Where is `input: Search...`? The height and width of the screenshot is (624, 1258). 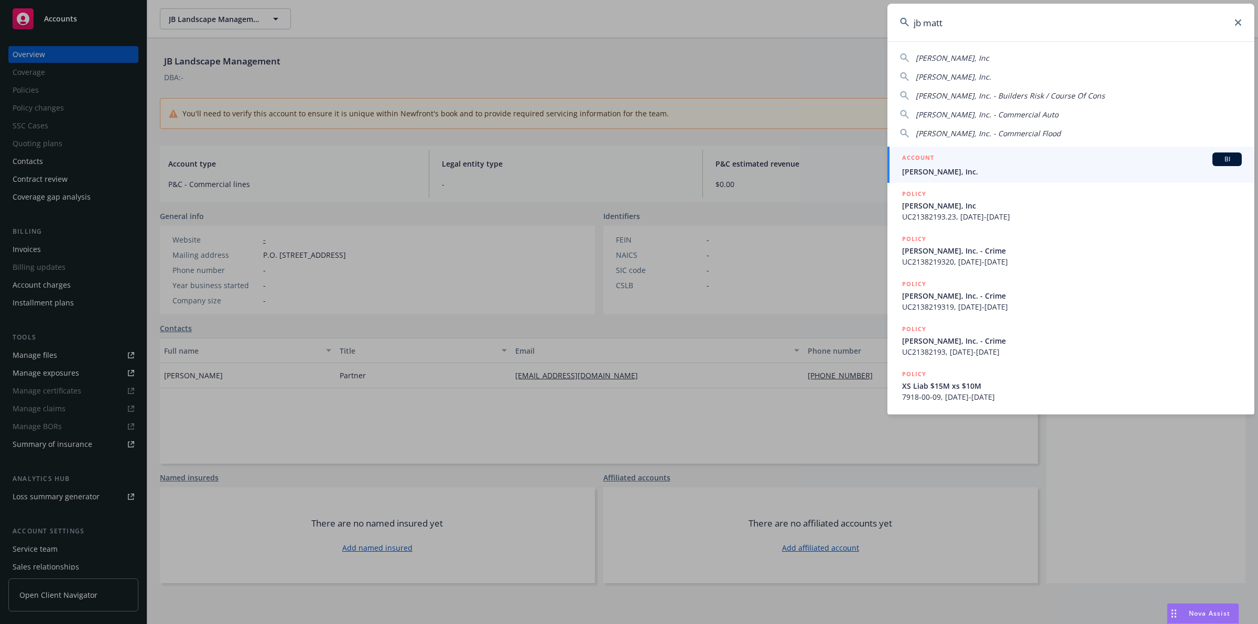 input: Search... is located at coordinates (1071, 23).